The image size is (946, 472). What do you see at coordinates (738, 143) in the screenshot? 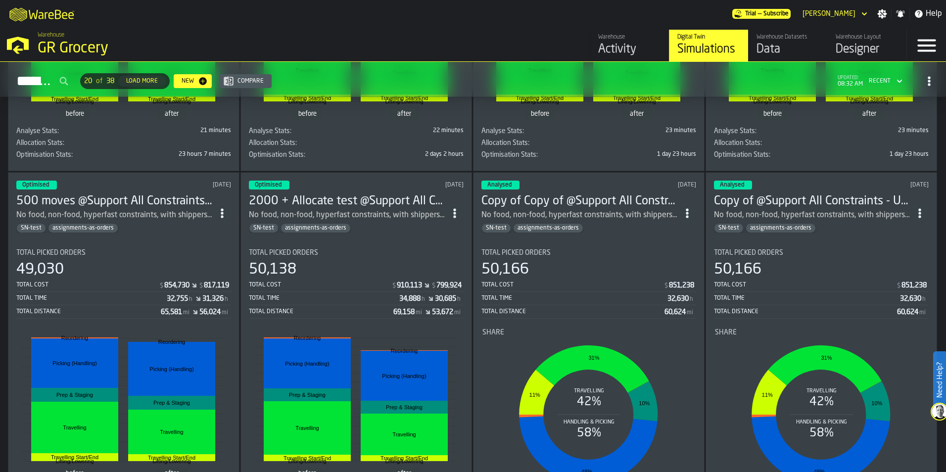
I see `span: Allocation Stats:` at bounding box center [738, 143].